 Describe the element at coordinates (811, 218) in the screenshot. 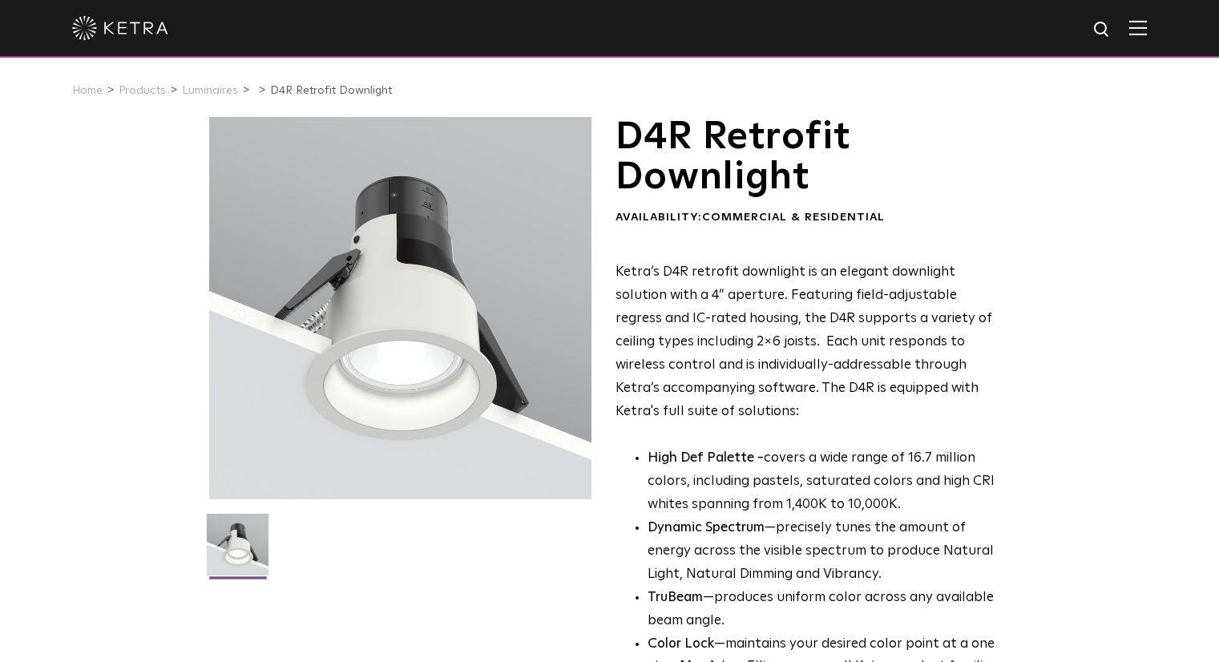

I see `div: Availability:` at that location.